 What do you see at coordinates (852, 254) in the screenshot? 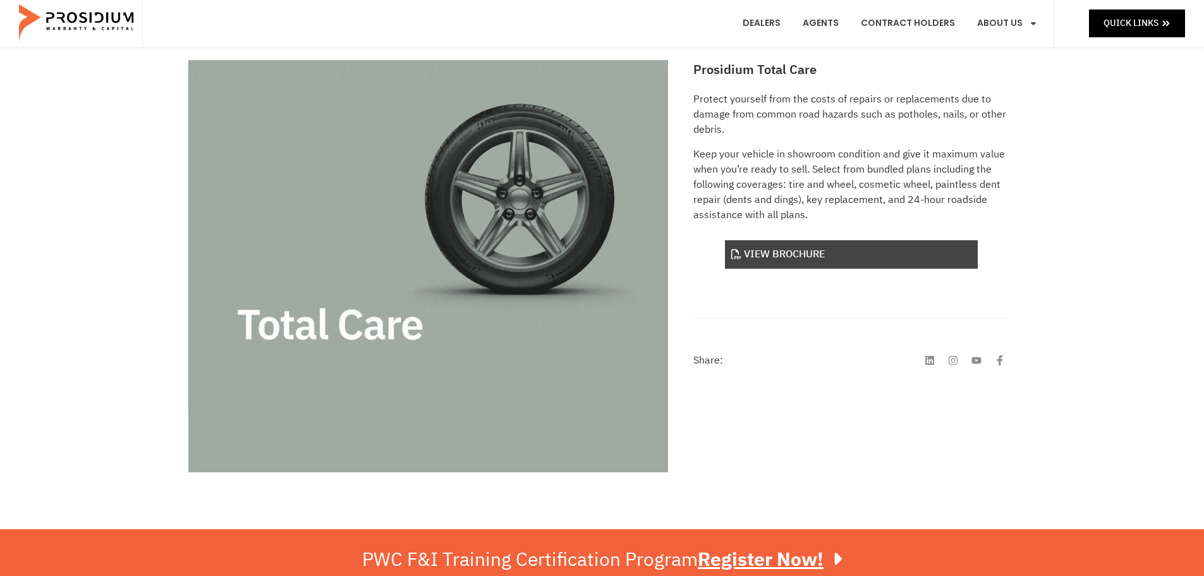
I see `a: View Brochure` at bounding box center [852, 254].